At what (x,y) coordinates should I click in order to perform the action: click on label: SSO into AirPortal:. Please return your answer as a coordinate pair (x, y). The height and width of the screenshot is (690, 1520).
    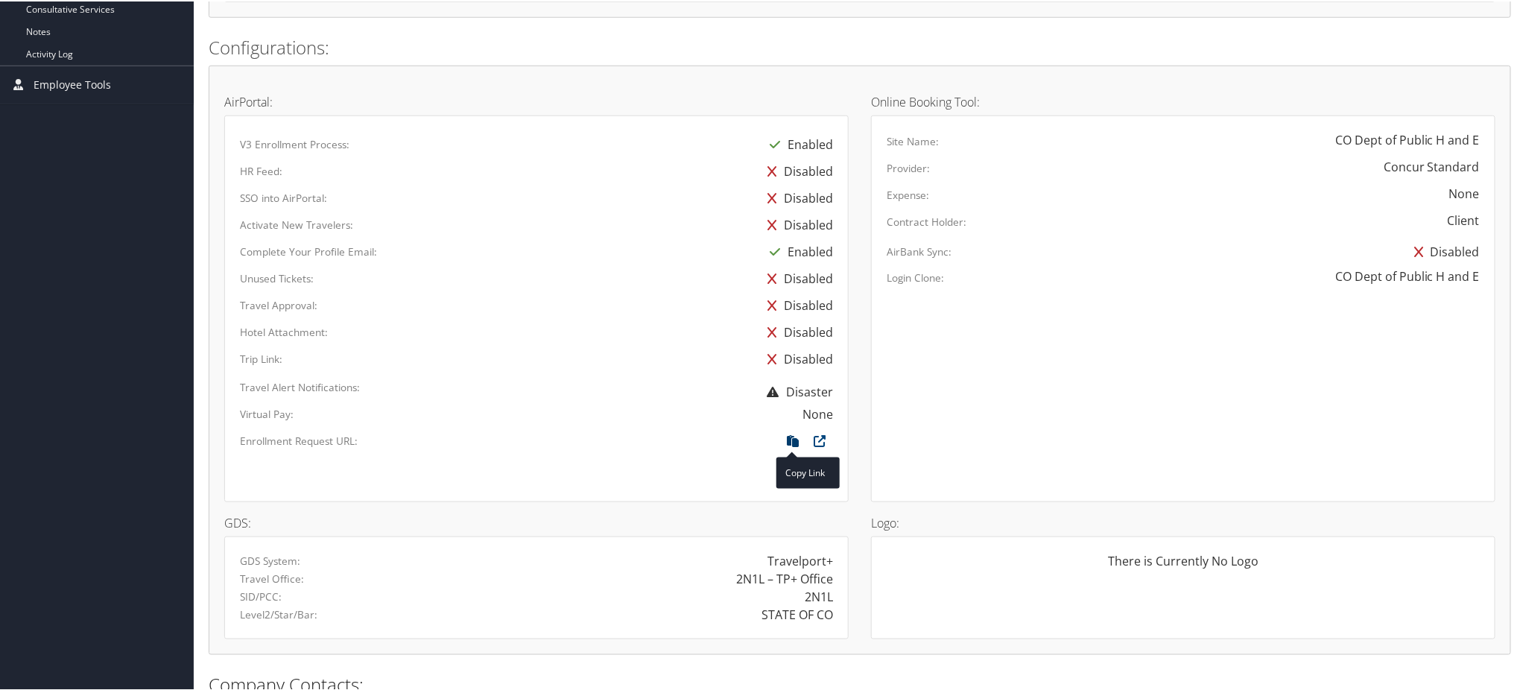
    Looking at the image, I should click on (283, 197).